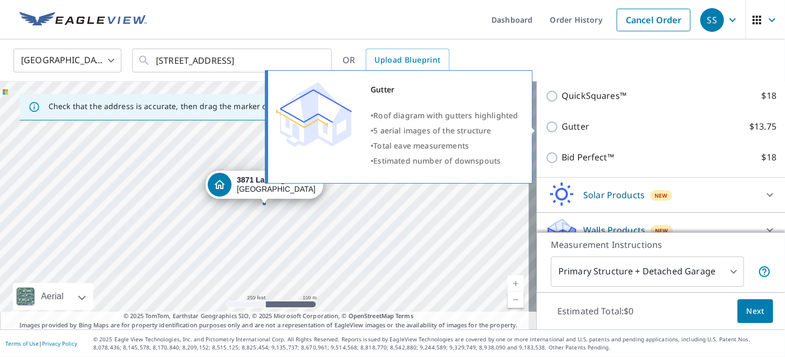 This screenshot has height=357, width=785. I want to click on p: Measurement Instructions, so click(661, 245).